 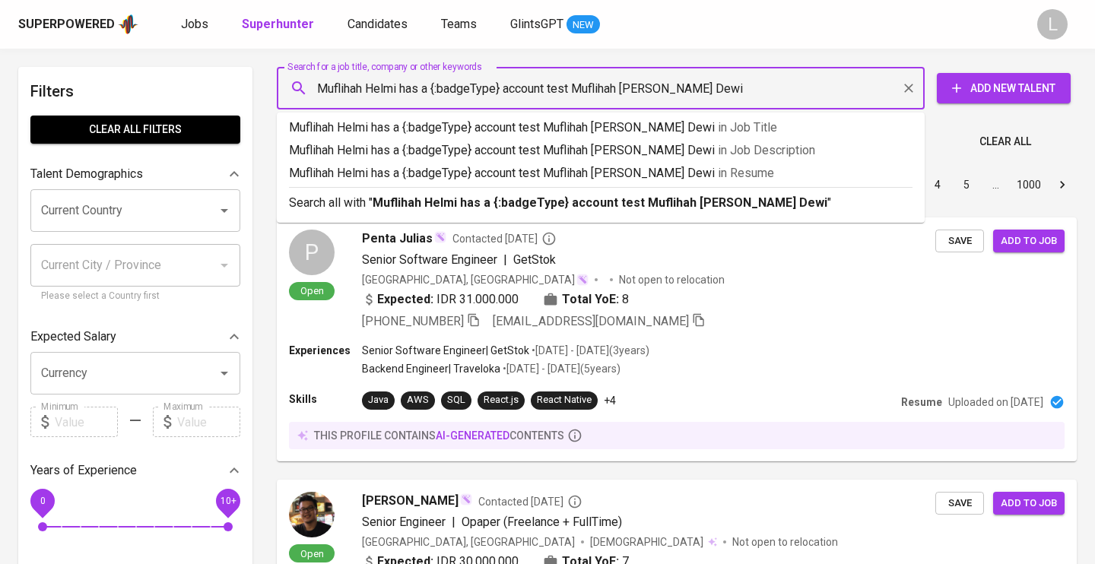 What do you see at coordinates (195, 24) in the screenshot?
I see `span: Jobs` at bounding box center [195, 24].